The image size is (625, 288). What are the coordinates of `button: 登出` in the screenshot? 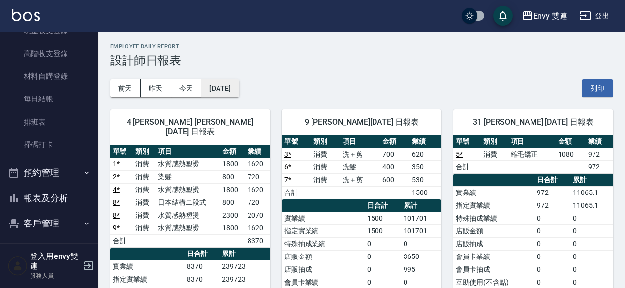 It's located at (594, 16).